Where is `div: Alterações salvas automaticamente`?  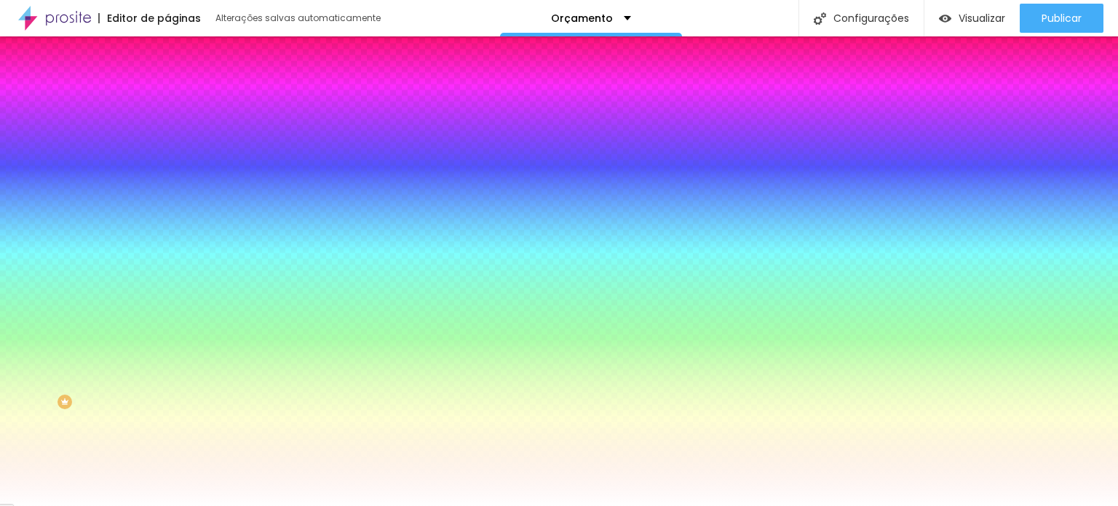 div: Alterações salvas automaticamente is located at coordinates (299, 18).